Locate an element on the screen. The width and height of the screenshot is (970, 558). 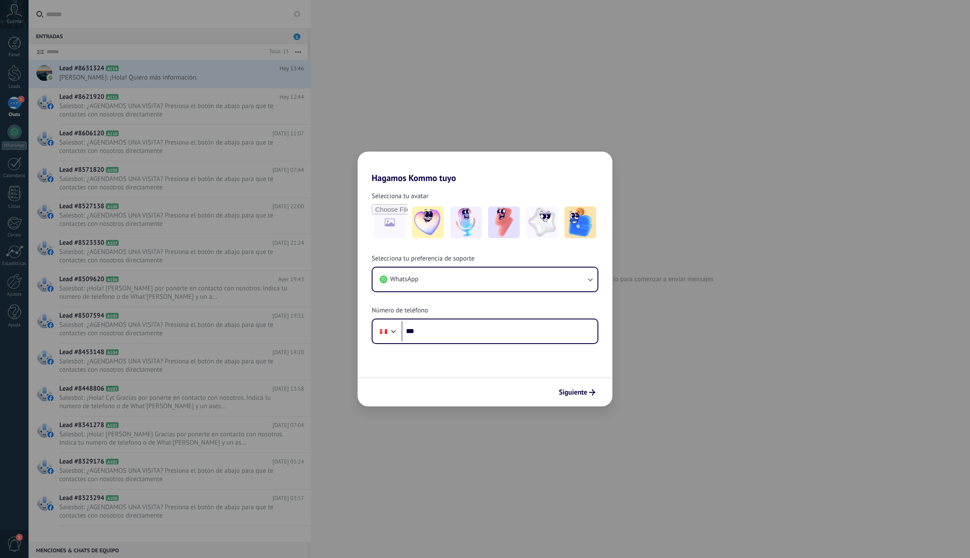
img: -1.jpeg is located at coordinates (428, 222).